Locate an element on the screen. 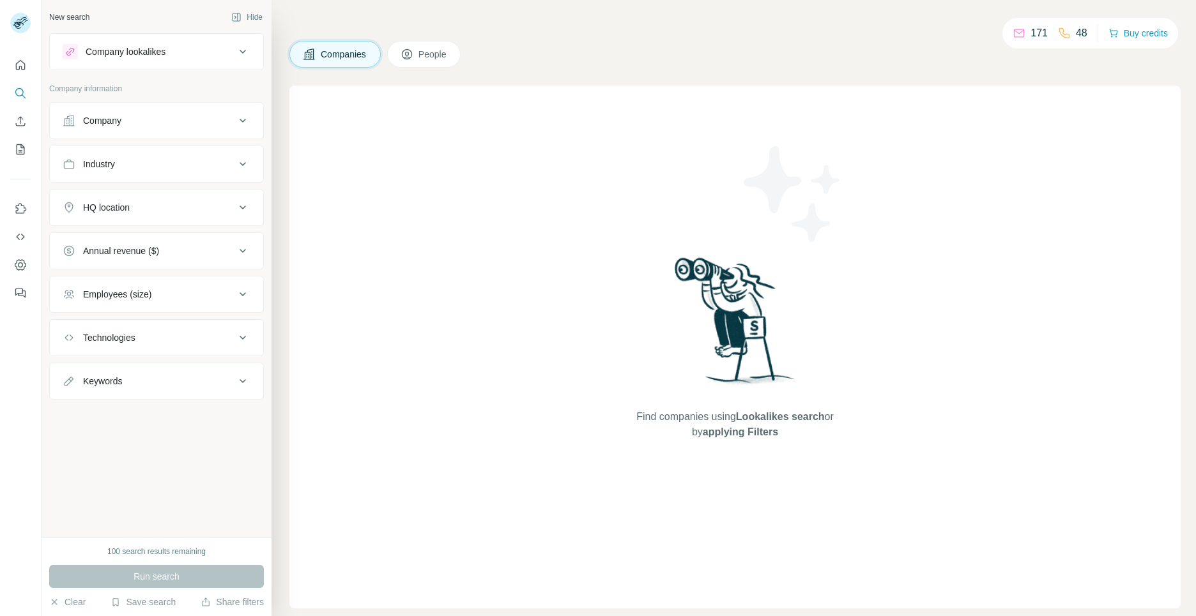  span: Companies is located at coordinates (344, 54).